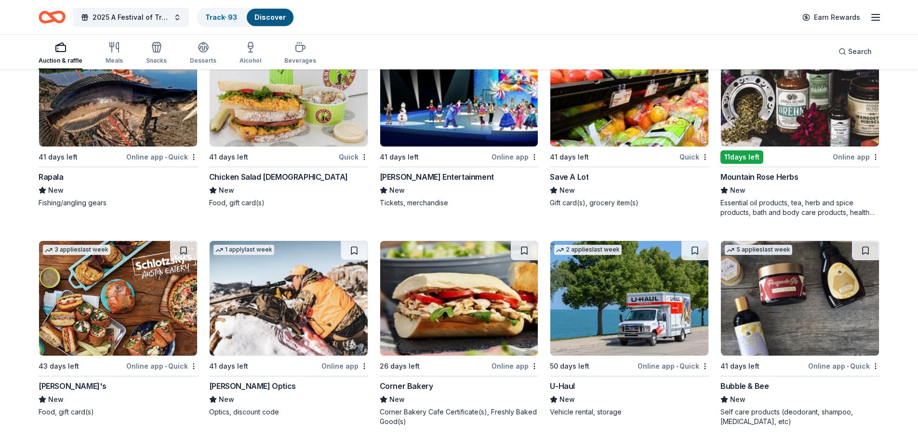  What do you see at coordinates (245, 17) in the screenshot?
I see `button: Track· 93Discover` at bounding box center [245, 17].